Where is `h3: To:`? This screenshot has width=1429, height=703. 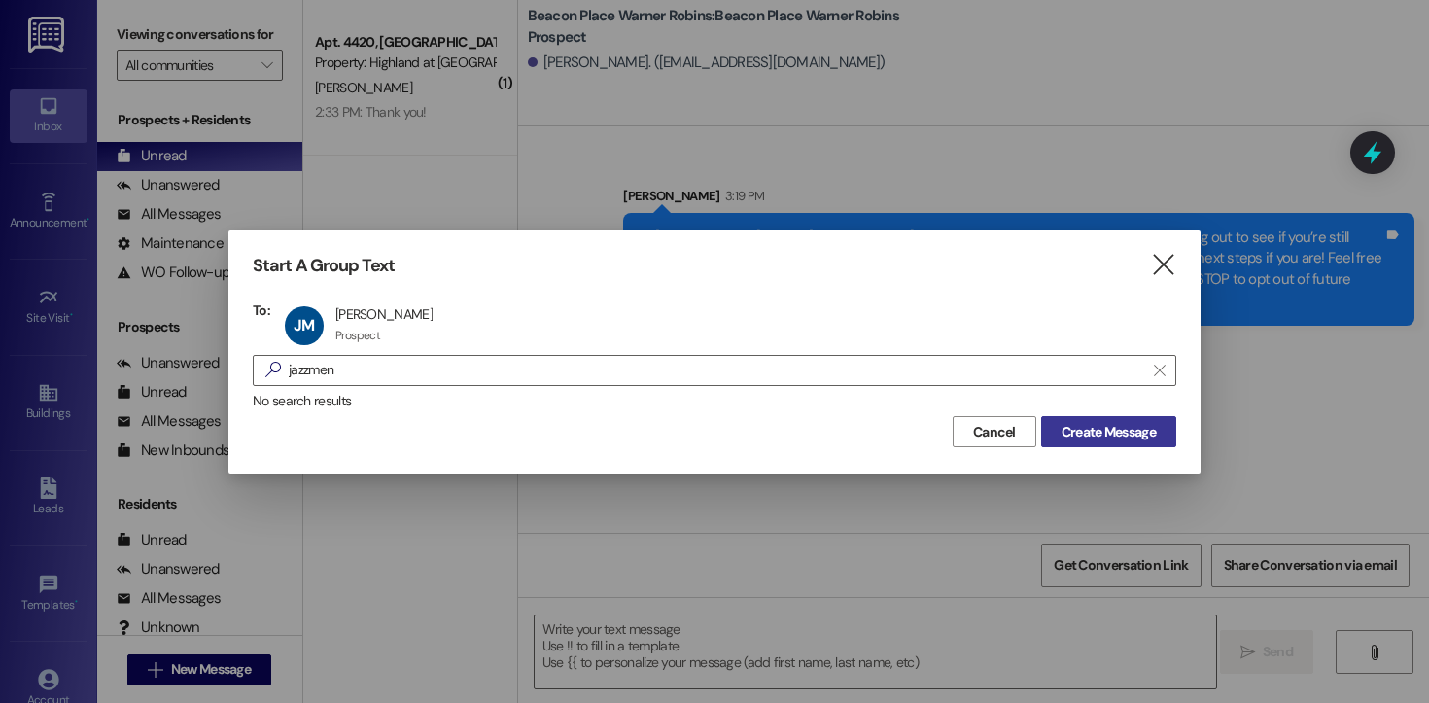 h3: To: is located at coordinates (262, 310).